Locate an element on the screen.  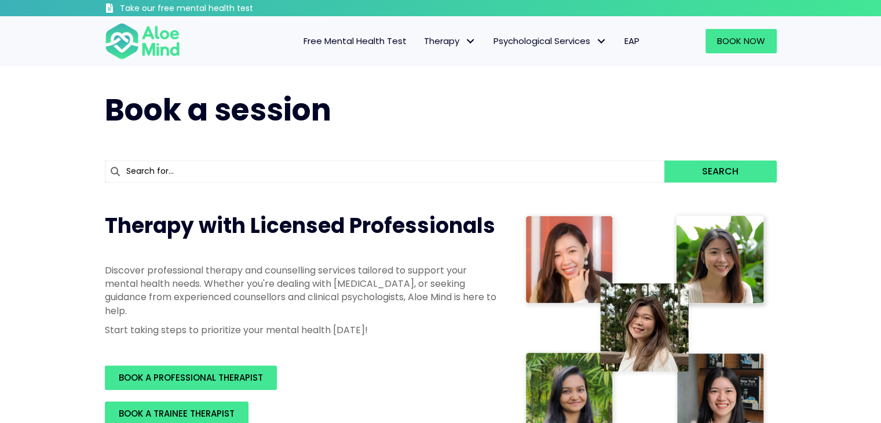
p: Discover professional therapy and counselling services tailored to support your mental health nee... is located at coordinates (302, 290).